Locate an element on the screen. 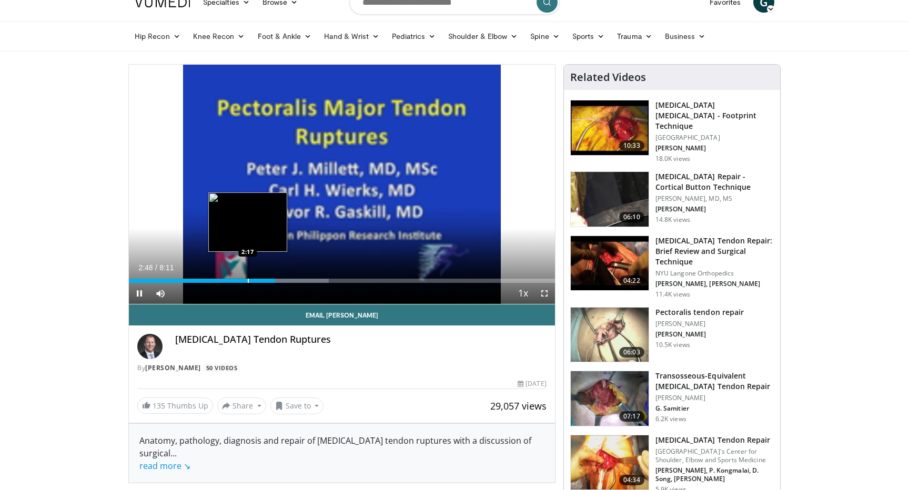  span: 10:33 is located at coordinates (632, 146).